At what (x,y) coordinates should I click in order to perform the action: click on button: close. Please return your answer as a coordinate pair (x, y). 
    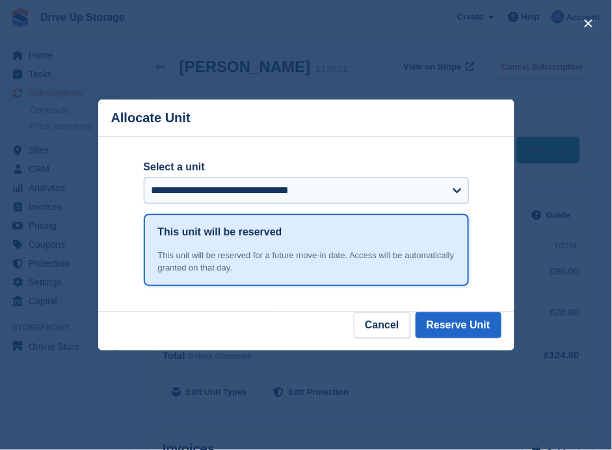
    Looking at the image, I should click on (589, 23).